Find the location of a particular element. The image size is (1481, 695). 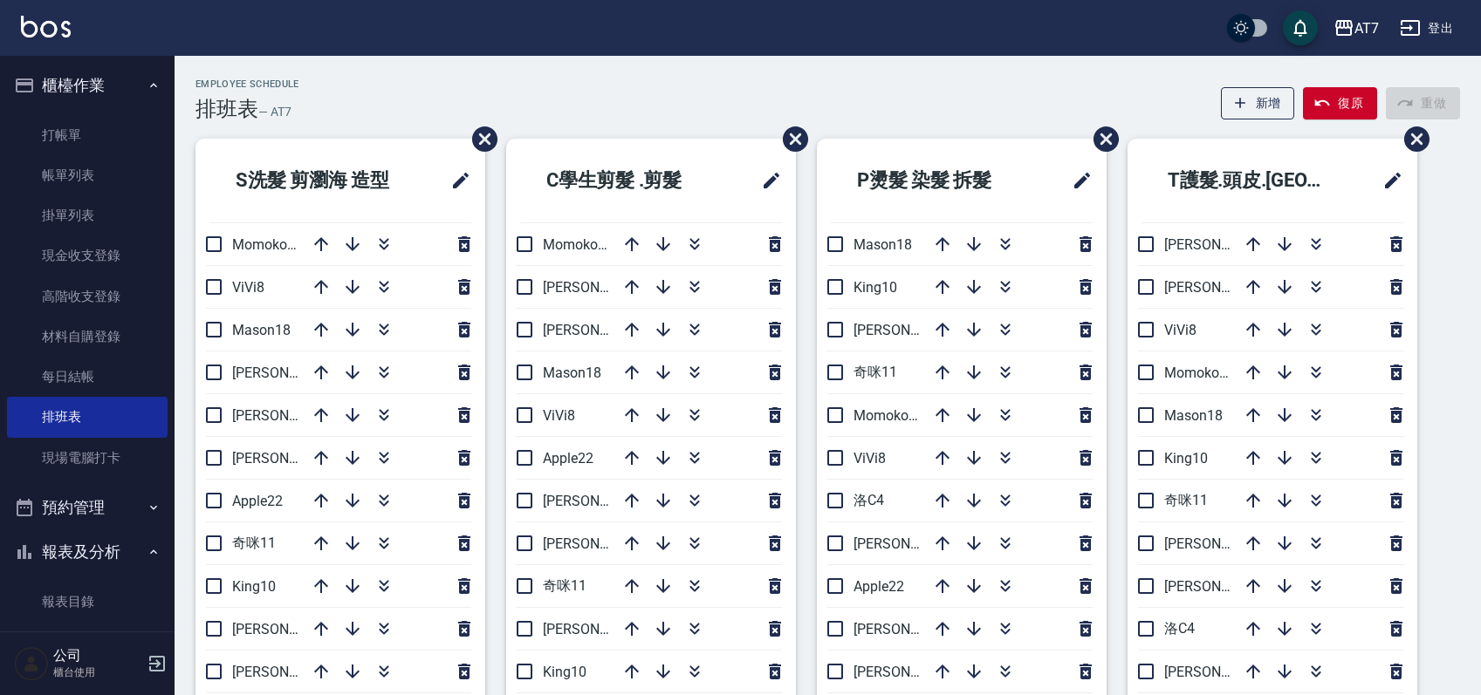

a: 排班表 is located at coordinates (87, 417).